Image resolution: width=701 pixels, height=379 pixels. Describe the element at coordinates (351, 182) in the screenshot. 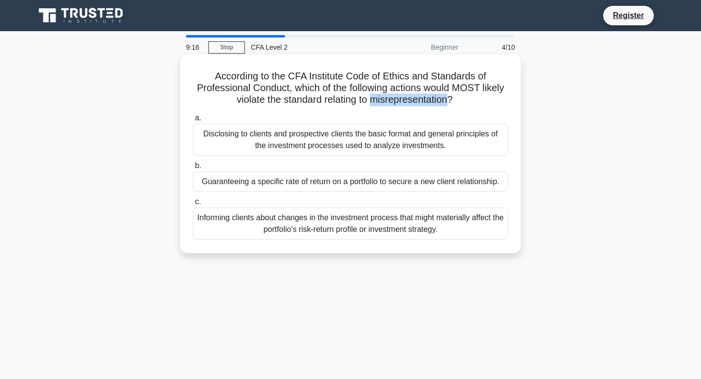

I see `div: Guaranteeing a specific rate of return on a portfolio to secure a new client relationship.` at that location.